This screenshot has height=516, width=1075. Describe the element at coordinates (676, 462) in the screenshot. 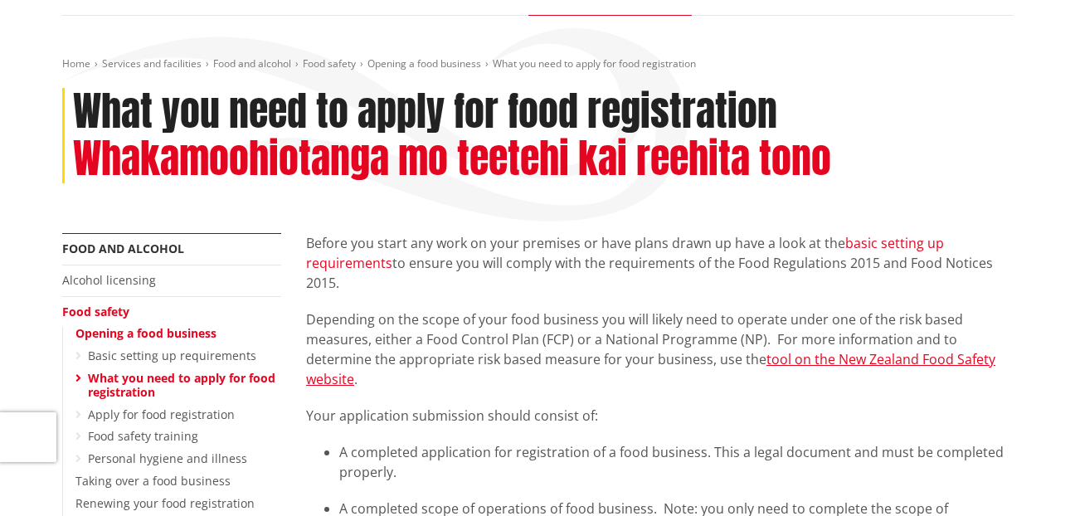

I see `li: A completed application for registration of a food business. This a legal document and must be co...` at that location.